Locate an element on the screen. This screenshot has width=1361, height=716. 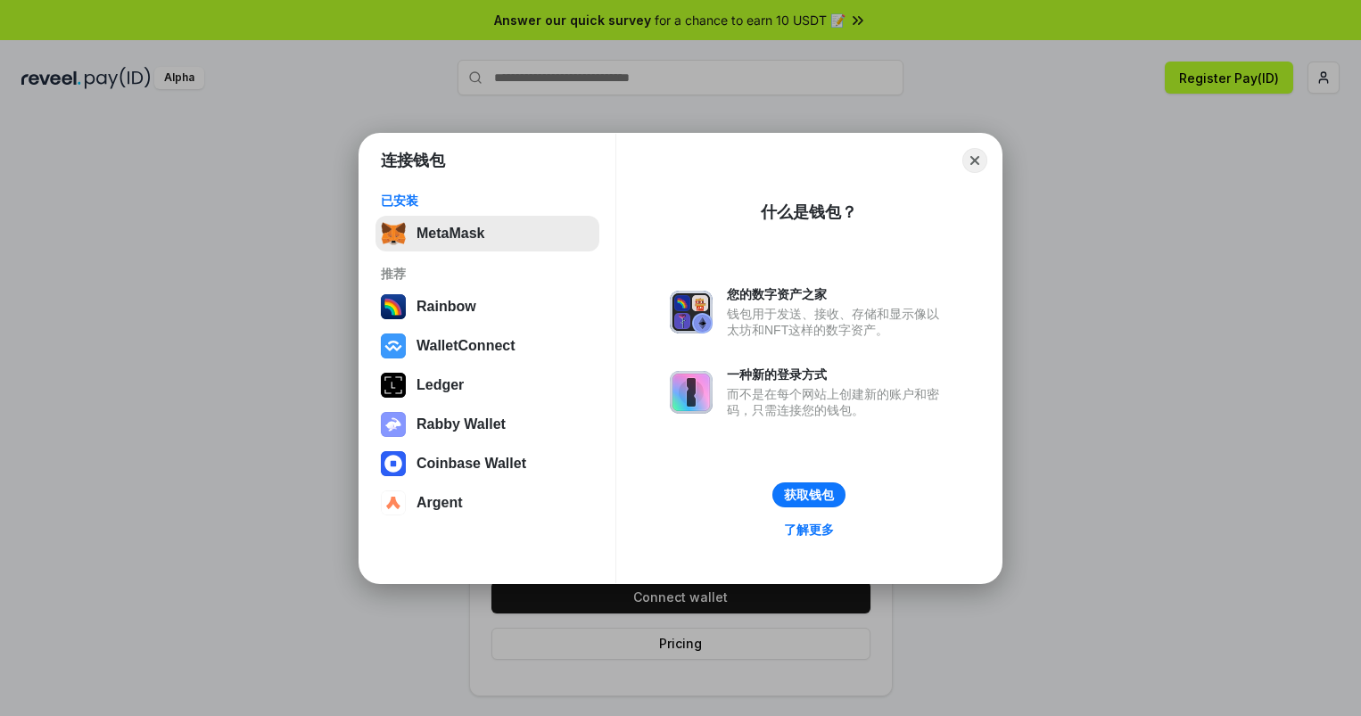
div: Ledger is located at coordinates (440, 385).